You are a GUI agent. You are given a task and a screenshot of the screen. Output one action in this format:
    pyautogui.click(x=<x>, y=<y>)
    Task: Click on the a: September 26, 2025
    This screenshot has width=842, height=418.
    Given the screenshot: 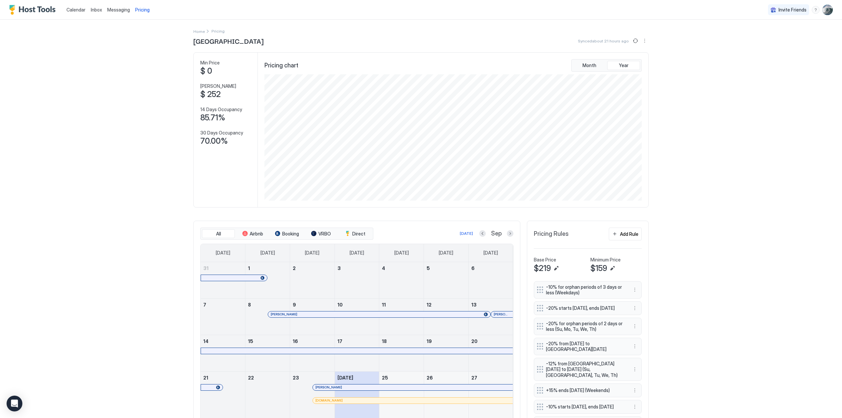 What is the action you would take?
    pyautogui.click(x=446, y=378)
    